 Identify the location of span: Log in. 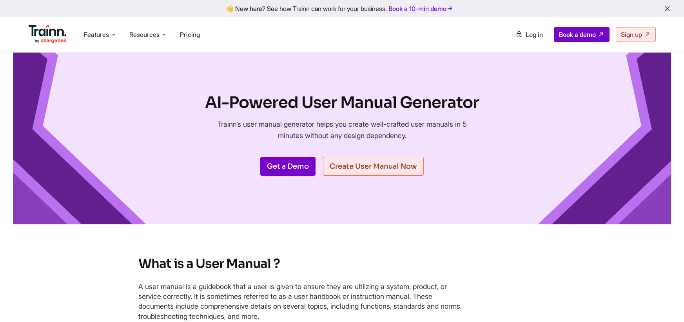
(534, 34).